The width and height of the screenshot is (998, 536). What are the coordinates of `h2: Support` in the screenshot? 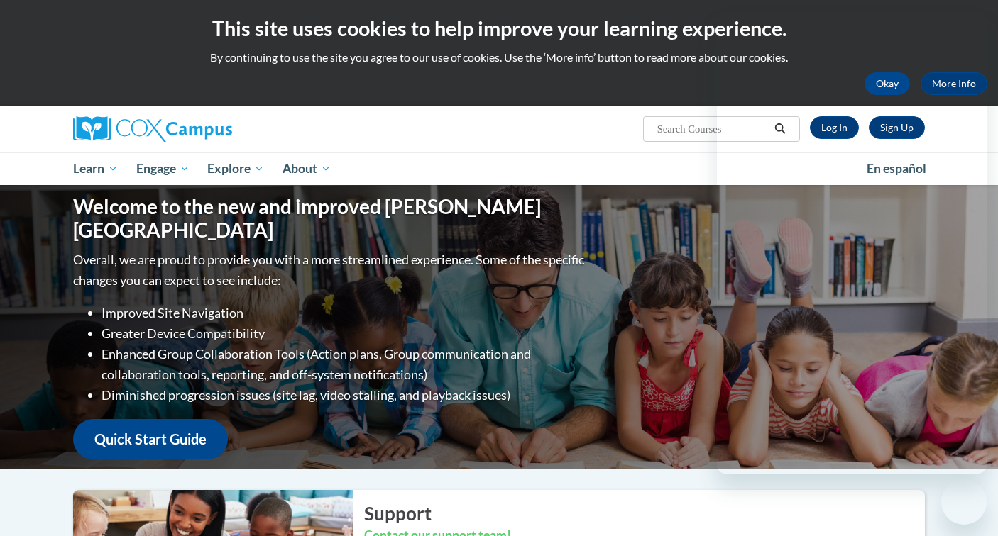 It's located at (644, 514).